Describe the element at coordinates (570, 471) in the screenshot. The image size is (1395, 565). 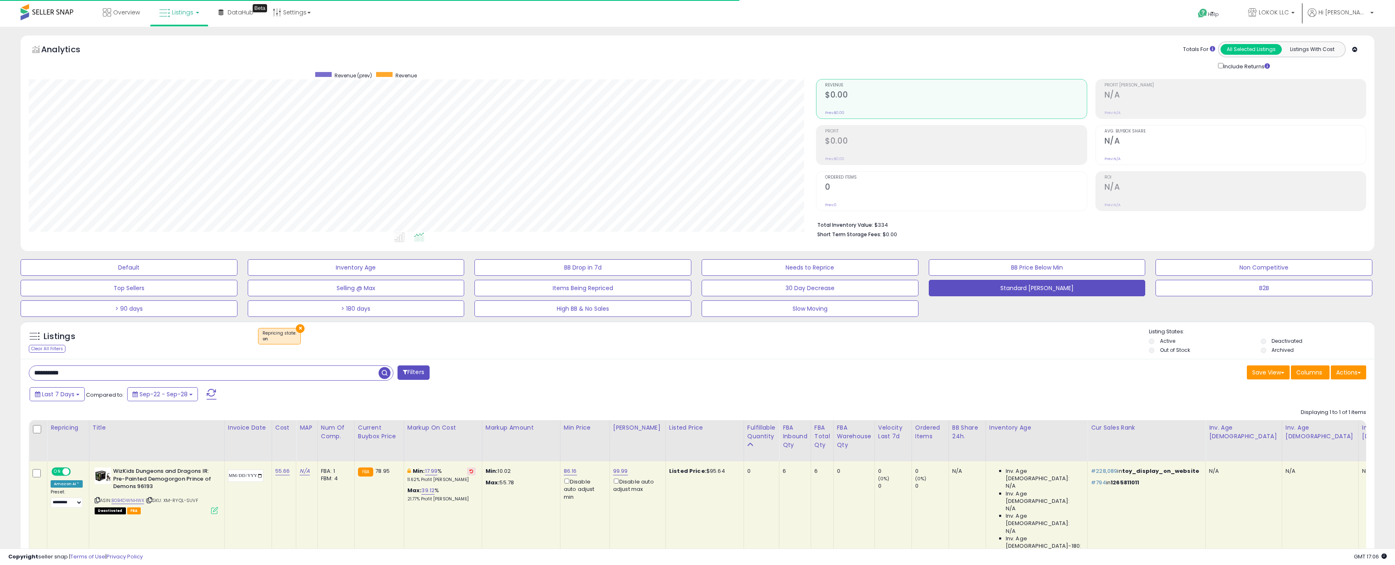
I see `a: 86.16` at that location.